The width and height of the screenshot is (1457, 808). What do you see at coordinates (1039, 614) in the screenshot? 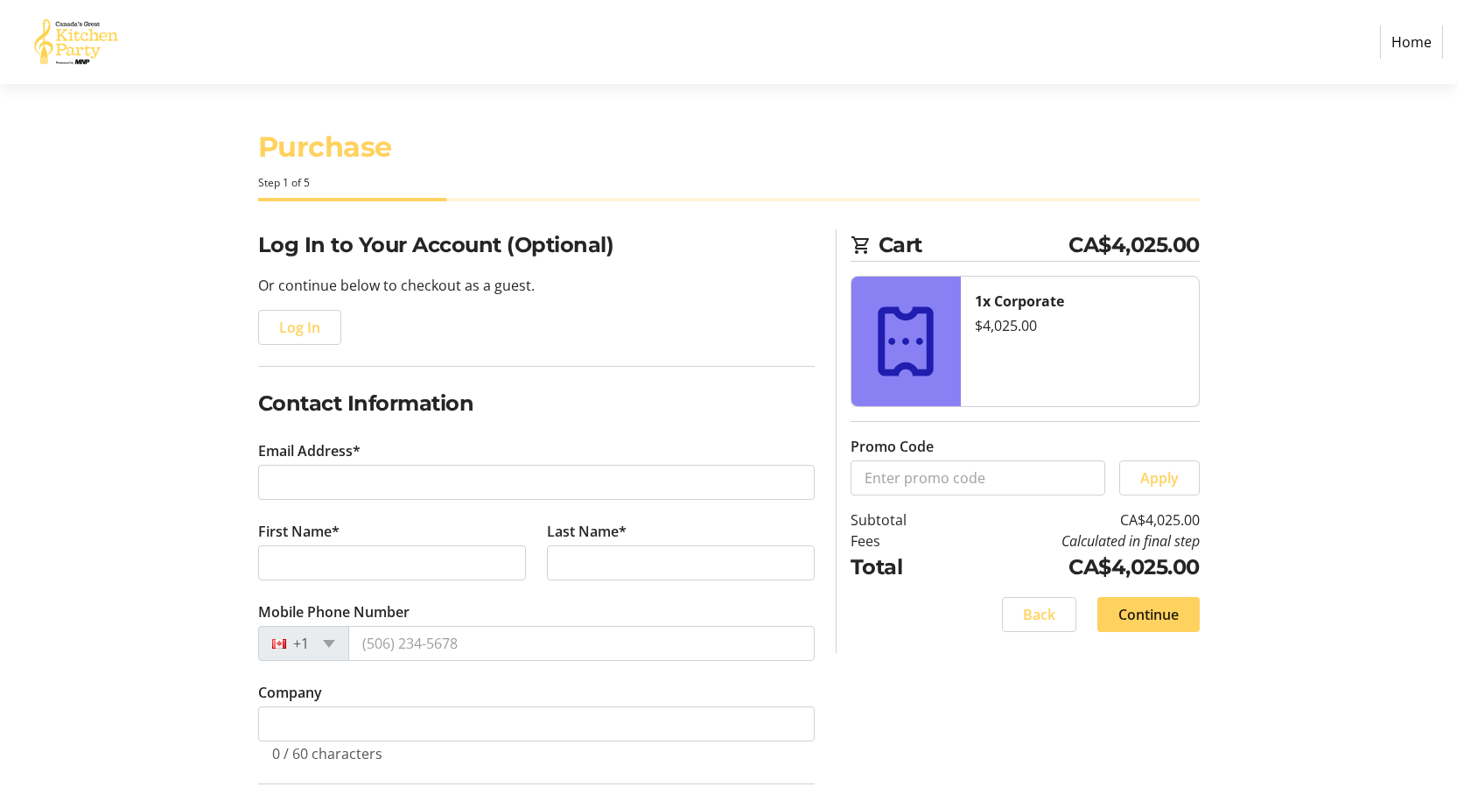
I see `button: Back` at bounding box center [1039, 614].